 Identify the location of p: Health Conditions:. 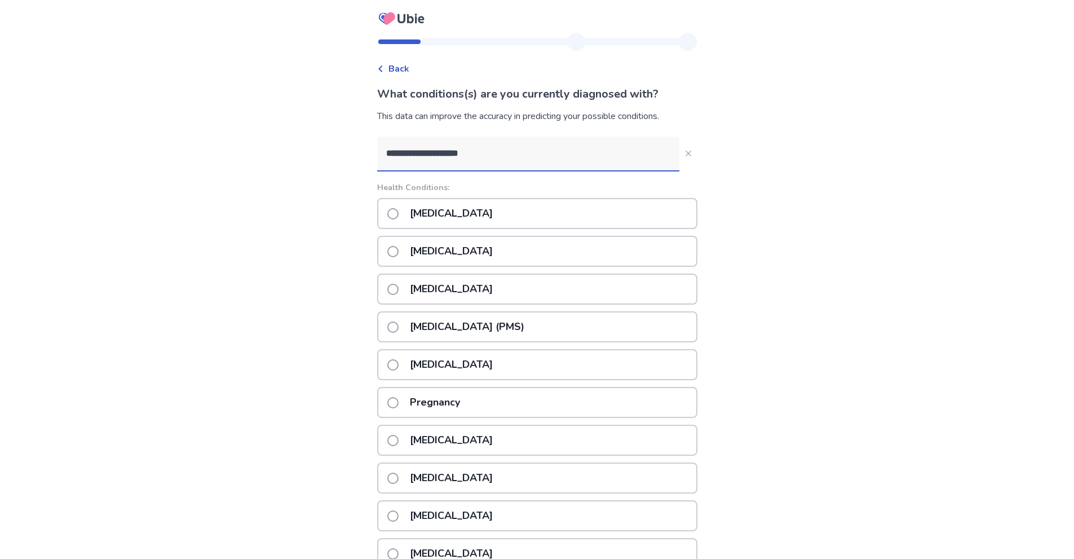
(537, 187).